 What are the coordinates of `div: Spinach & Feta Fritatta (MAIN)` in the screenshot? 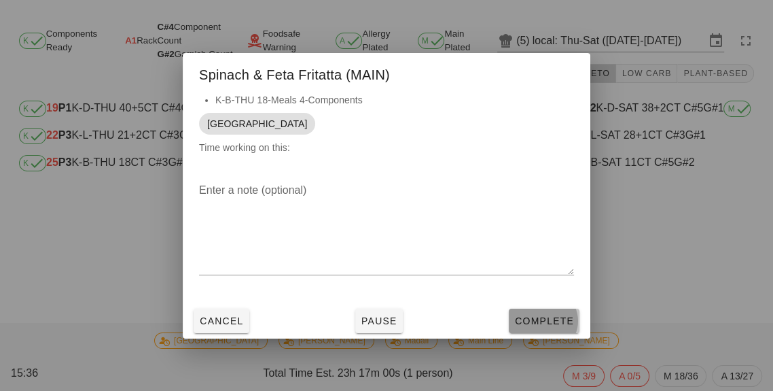 It's located at (387, 73).